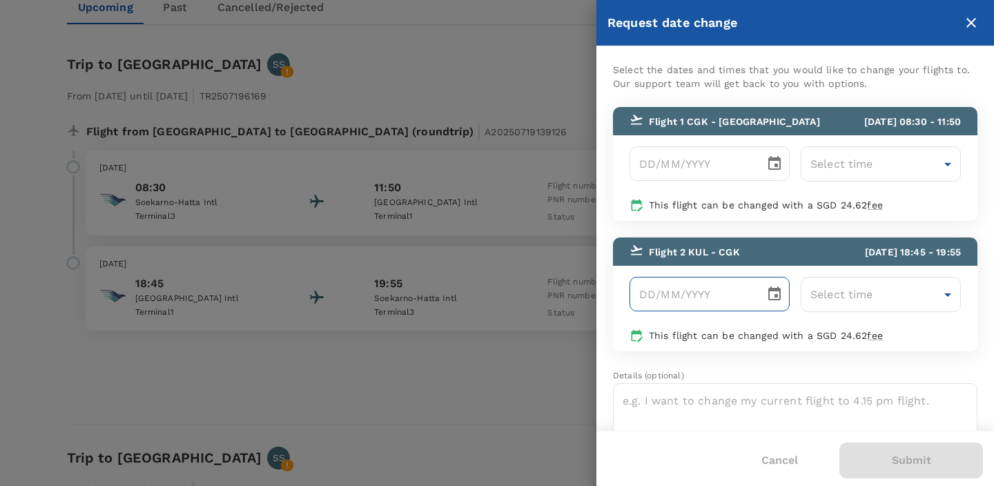 The height and width of the screenshot is (486, 994). What do you see at coordinates (648, 376) in the screenshot?
I see `span: Details (optional)` at bounding box center [648, 376].